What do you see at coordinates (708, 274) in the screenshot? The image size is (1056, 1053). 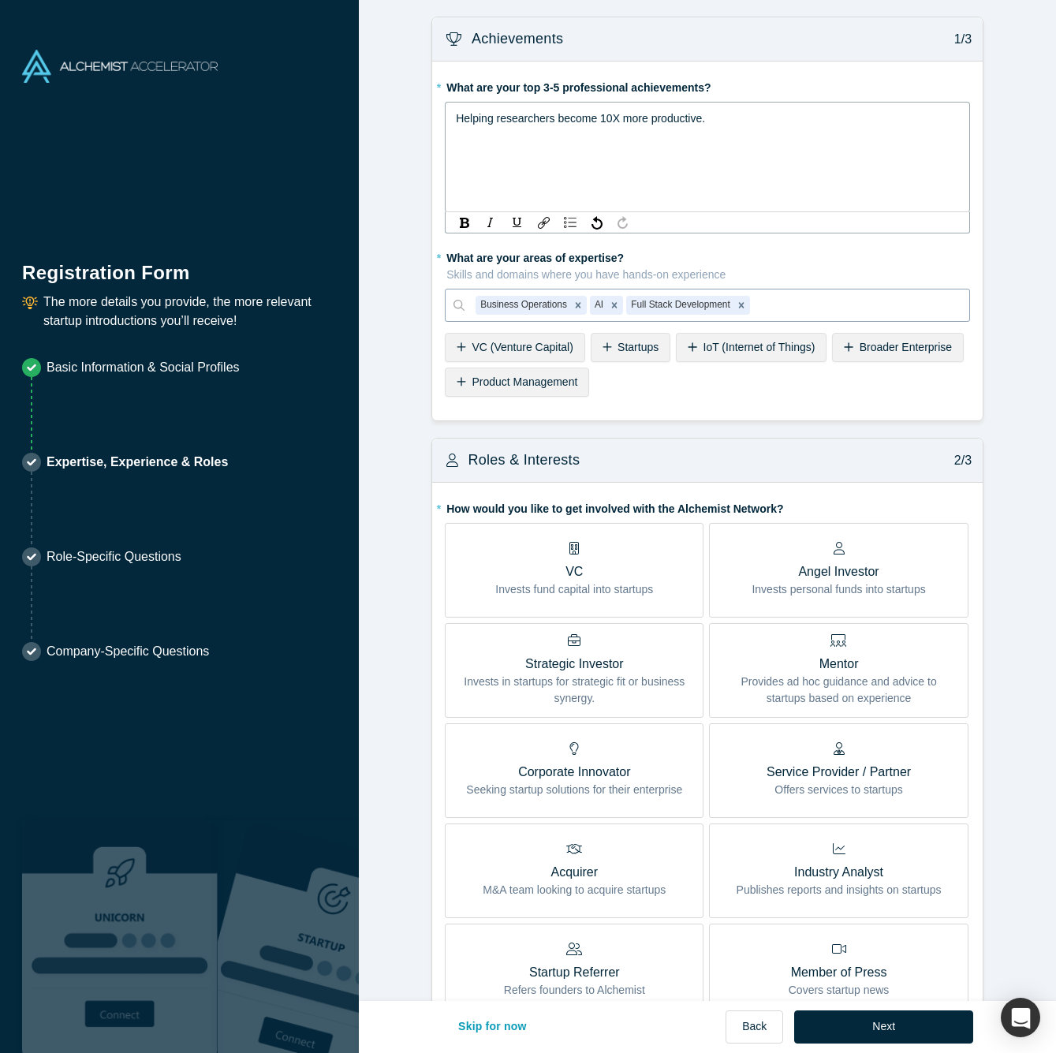 I see `p: Skills and domains where you have hands-on experience` at bounding box center [708, 274].